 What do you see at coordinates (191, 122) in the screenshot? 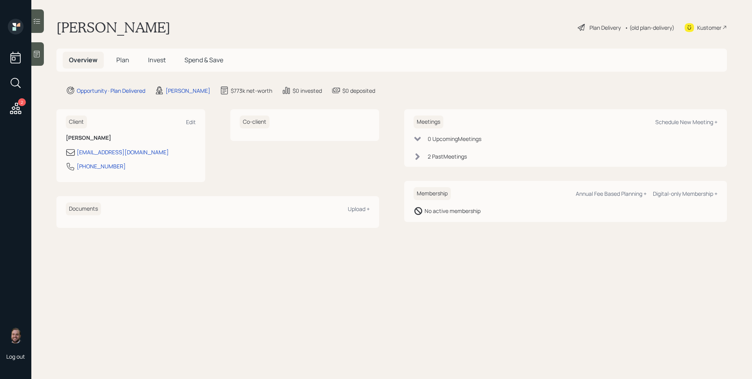
I see `div: Edit` at bounding box center [191, 122].